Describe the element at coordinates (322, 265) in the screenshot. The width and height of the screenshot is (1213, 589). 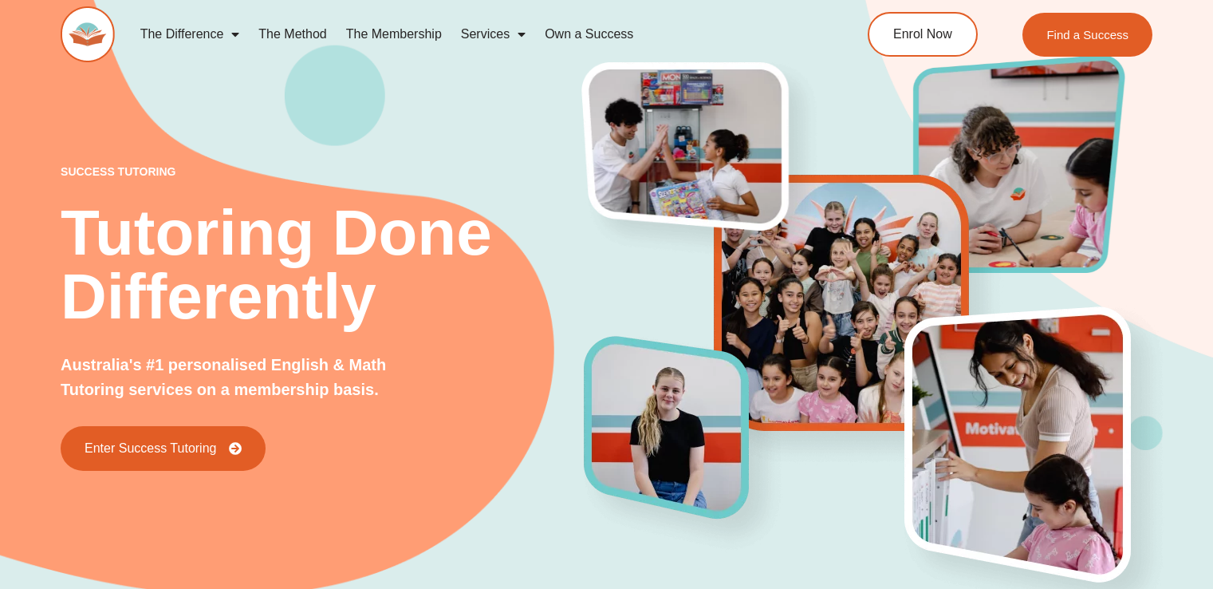
I see `h2: Tutoring Done Differently` at that location.